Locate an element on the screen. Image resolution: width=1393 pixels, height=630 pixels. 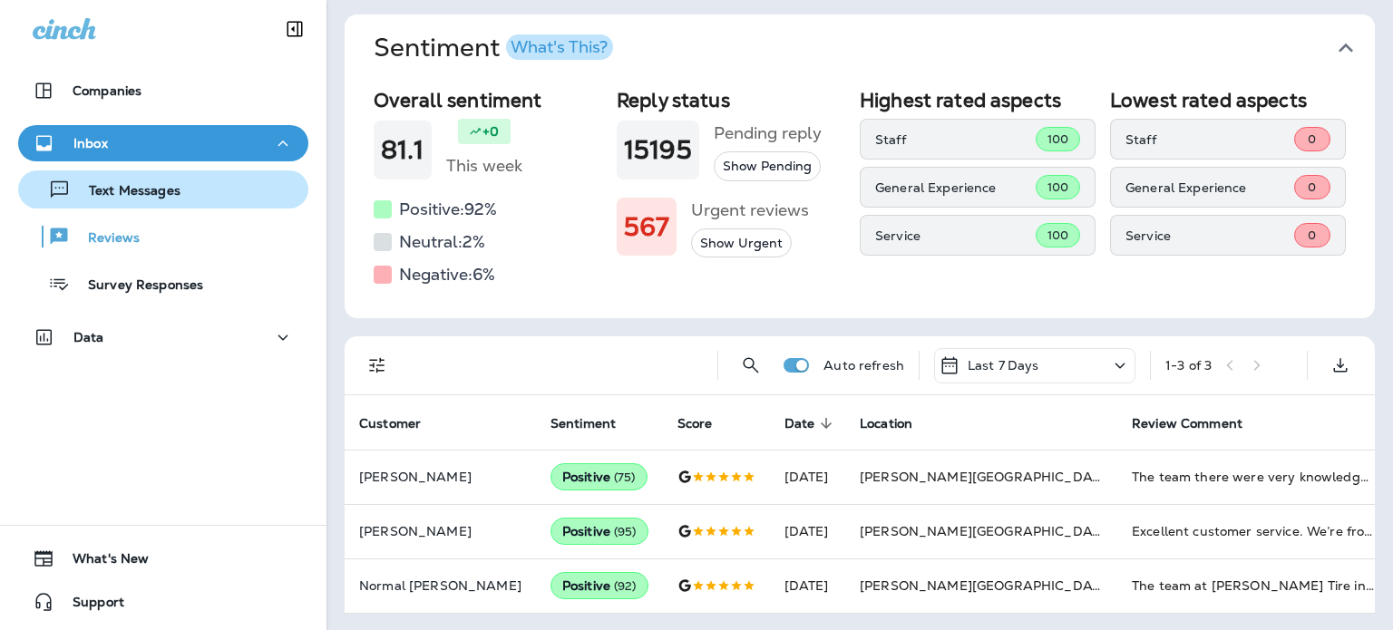
button: Inbox is located at coordinates (163, 143).